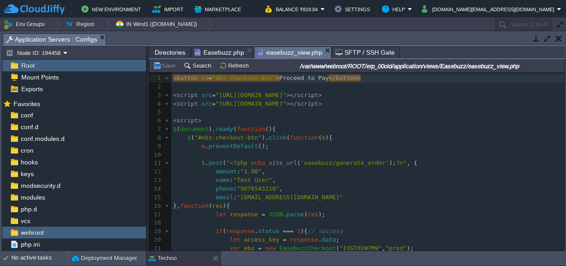  What do you see at coordinates (105, 259) in the screenshot?
I see `button: Deployment Manager` at bounding box center [105, 259].